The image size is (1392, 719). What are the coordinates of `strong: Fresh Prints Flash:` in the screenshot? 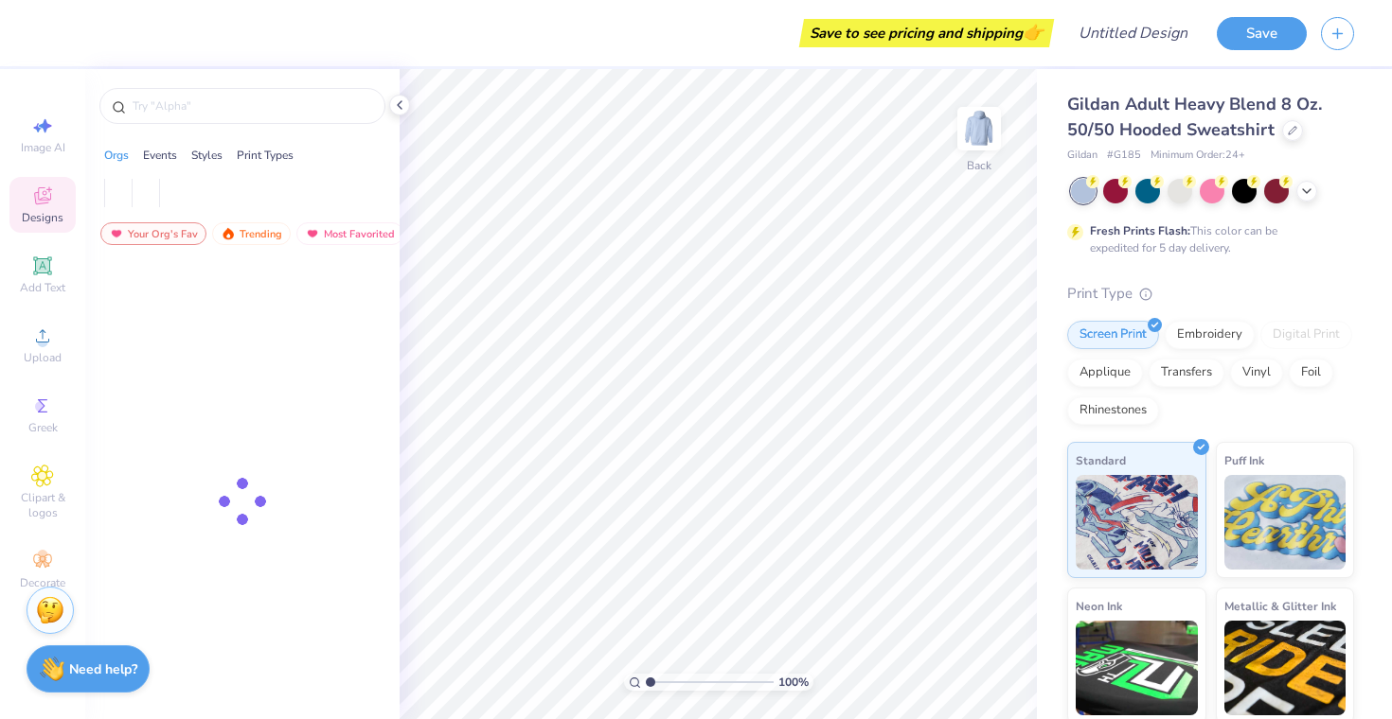 It's located at (1140, 231).